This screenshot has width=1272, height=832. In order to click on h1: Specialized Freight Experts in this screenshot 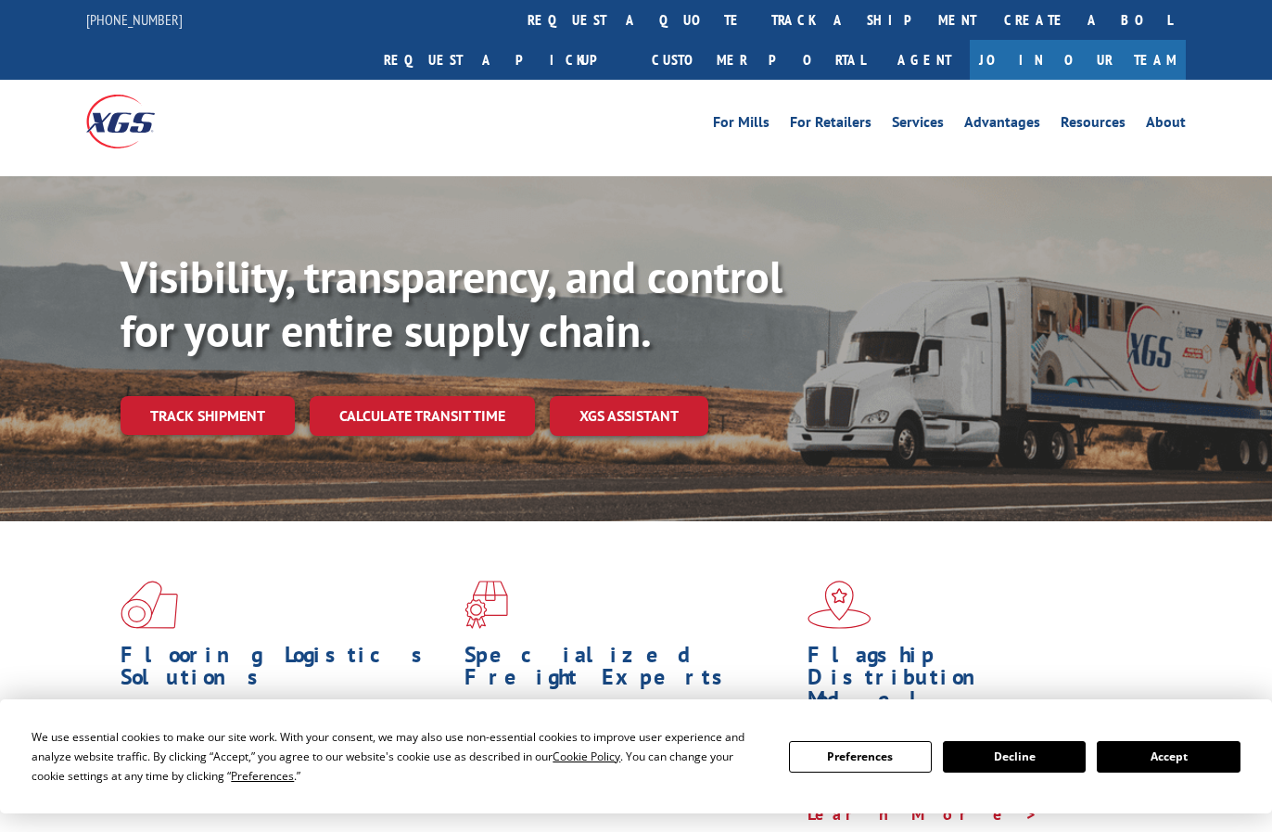, I will do `click(630, 670)`.